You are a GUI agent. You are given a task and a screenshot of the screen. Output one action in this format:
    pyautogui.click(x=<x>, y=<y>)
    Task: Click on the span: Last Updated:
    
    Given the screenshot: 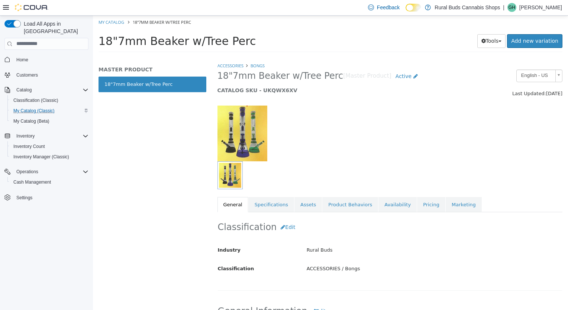 What is the action you would take?
    pyautogui.click(x=436, y=78)
    